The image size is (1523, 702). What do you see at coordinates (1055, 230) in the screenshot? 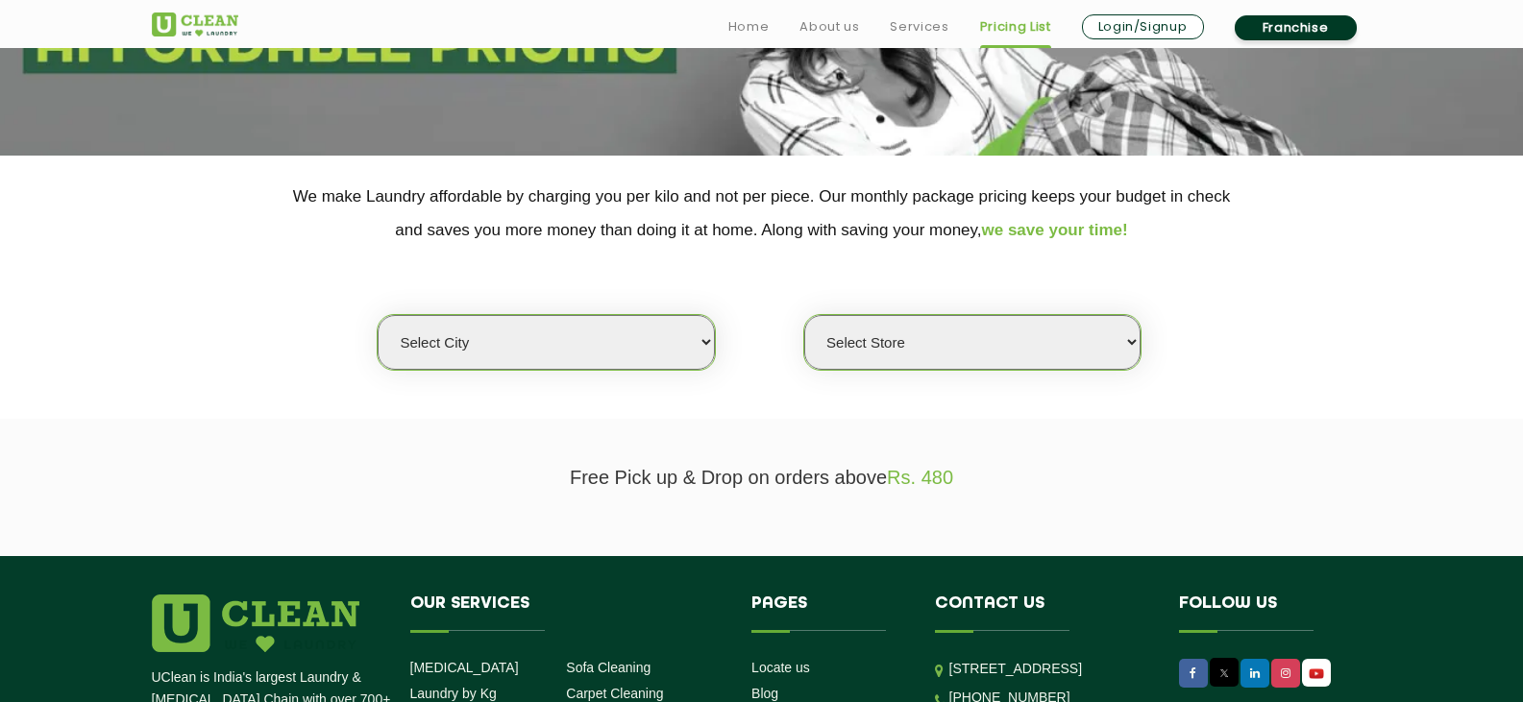
I see `span: we save your time!` at bounding box center [1055, 230].